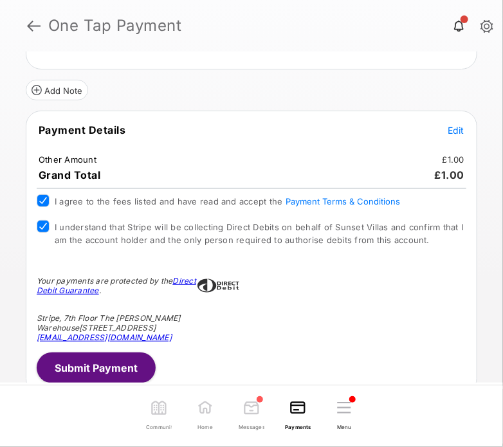 The width and height of the screenshot is (503, 447). What do you see at coordinates (298, 415) in the screenshot?
I see `a: Payments` at bounding box center [298, 415].